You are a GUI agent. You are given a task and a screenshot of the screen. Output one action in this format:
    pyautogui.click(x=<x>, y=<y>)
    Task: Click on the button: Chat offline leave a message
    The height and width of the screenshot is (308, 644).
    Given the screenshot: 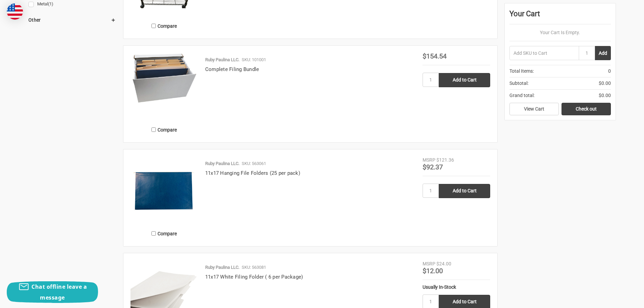 What is the action you would take?
    pyautogui.click(x=52, y=292)
    